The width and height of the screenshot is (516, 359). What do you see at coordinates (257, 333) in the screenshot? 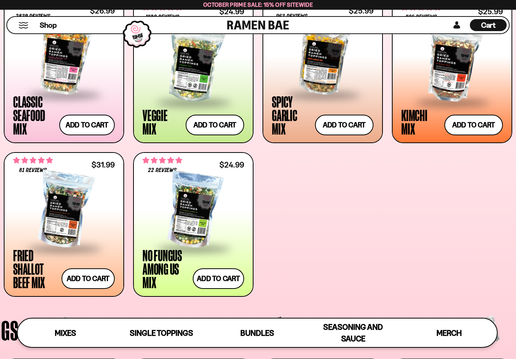
I see `a: Bundles` at bounding box center [257, 333].